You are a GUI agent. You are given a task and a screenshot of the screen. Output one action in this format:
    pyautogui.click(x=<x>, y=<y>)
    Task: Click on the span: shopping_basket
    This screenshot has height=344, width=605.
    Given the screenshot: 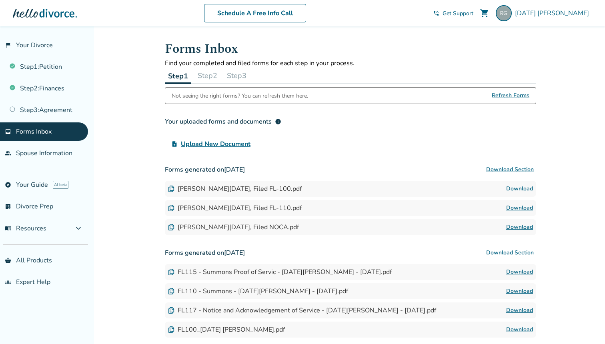 What is the action you would take?
    pyautogui.click(x=8, y=261)
    